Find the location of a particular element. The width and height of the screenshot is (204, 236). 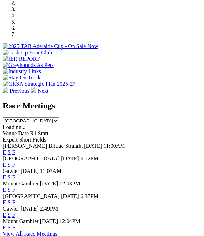

span: 12:03PM is located at coordinates (70, 183).